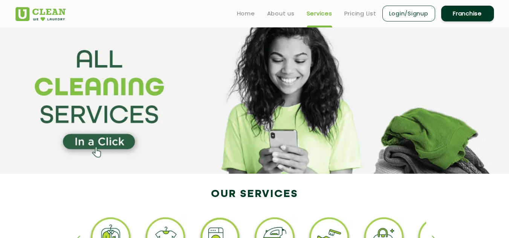 The image size is (509, 238). What do you see at coordinates (319, 14) in the screenshot?
I see `a: Services` at bounding box center [319, 14].